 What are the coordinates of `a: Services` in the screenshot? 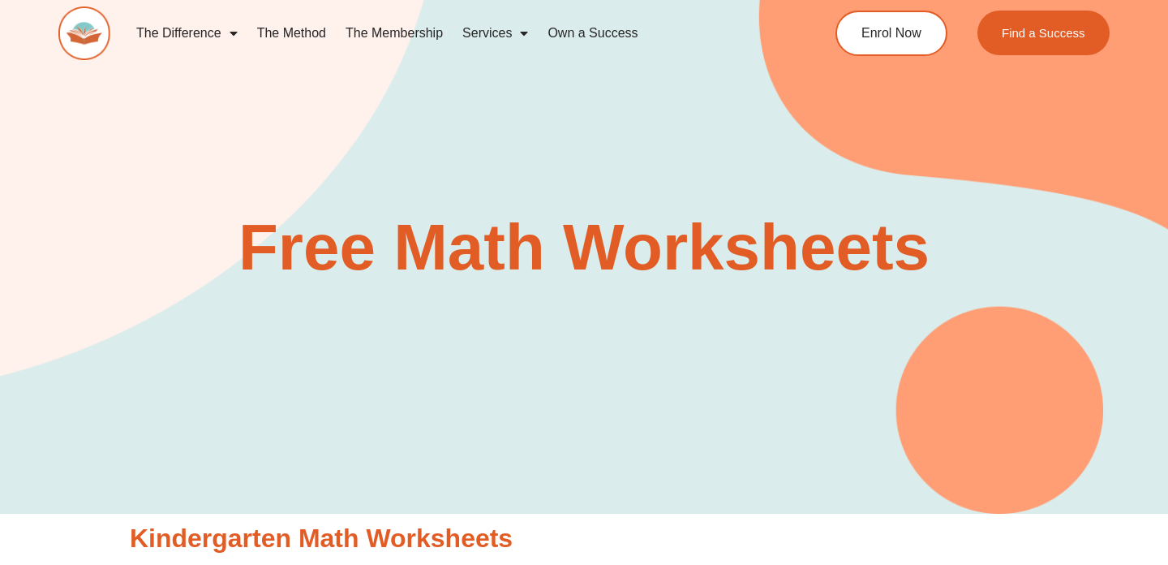 It's located at (495, 33).